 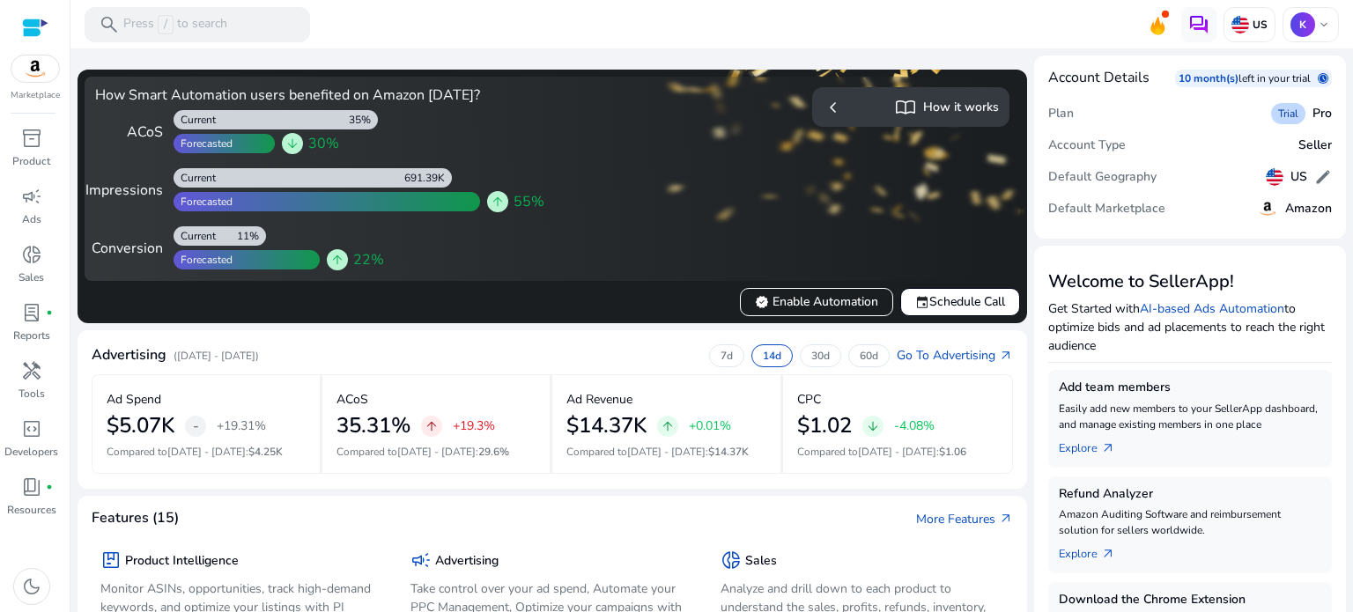 What do you see at coordinates (955, 355) in the screenshot?
I see `a: Go To Advertisingarrow_outward` at bounding box center [955, 355].